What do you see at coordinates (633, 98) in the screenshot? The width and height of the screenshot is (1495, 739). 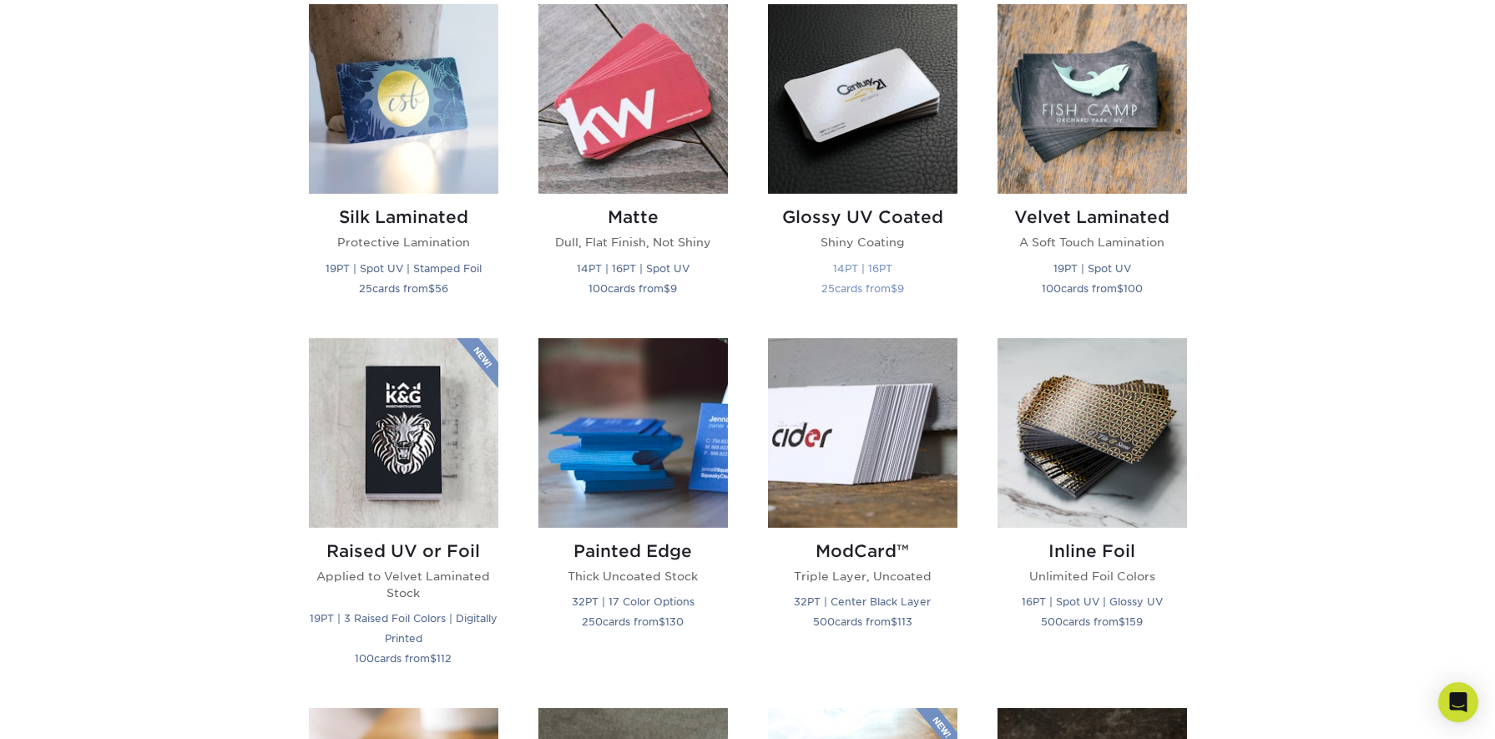 I see `img: Matte Business Cards` at bounding box center [633, 98].